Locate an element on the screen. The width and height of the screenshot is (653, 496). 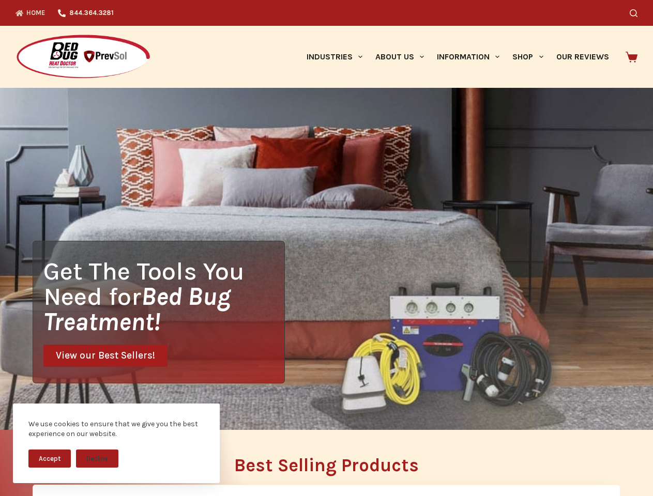
a: Information is located at coordinates (468, 57).